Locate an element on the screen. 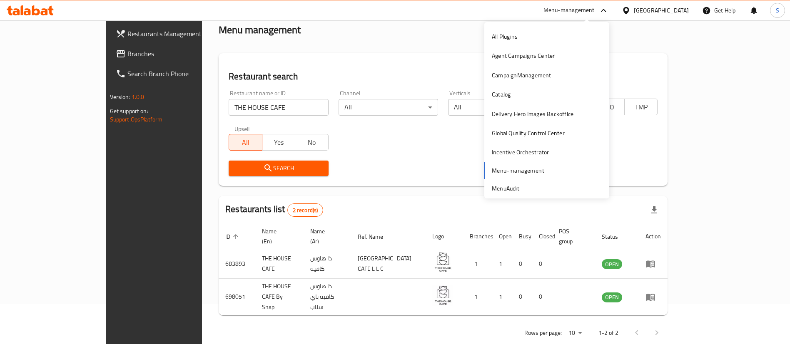 The width and height of the screenshot is (790, 344). span: All is located at coordinates (246, 142).